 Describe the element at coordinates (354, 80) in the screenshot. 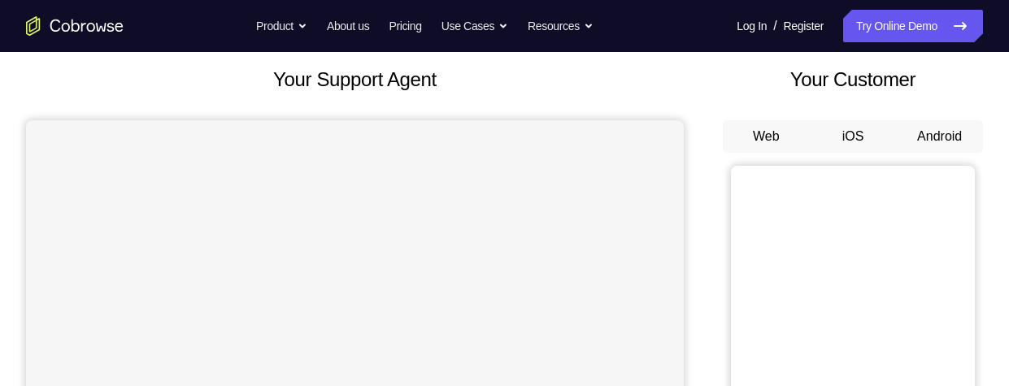

I see `h2: Your Support Agent` at that location.